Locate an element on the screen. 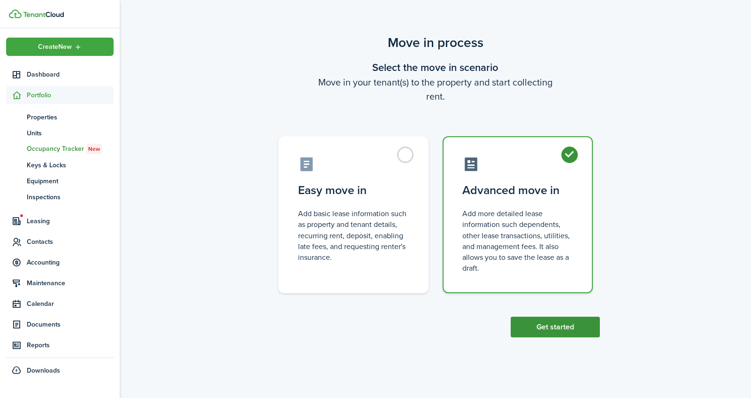  span: Calendar is located at coordinates (70, 303).